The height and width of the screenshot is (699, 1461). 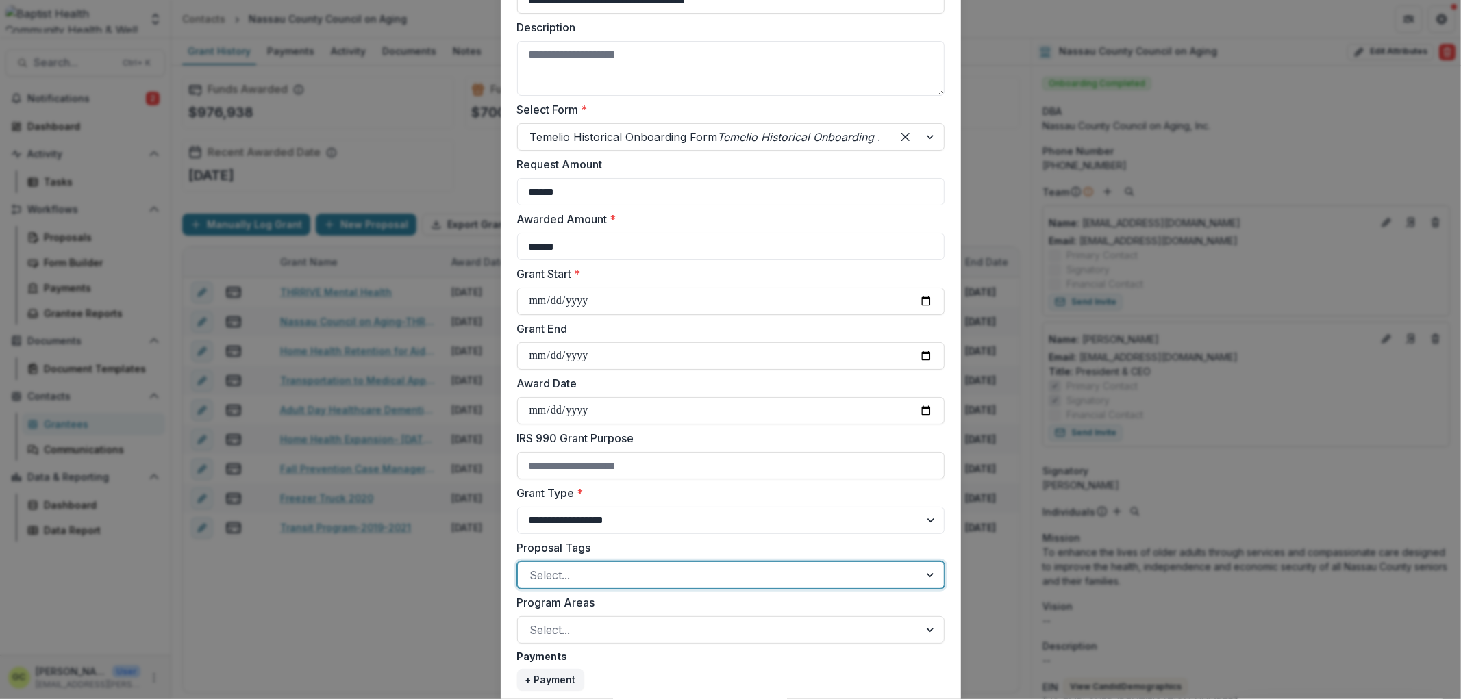 I want to click on label: Request Amount, so click(x=727, y=164).